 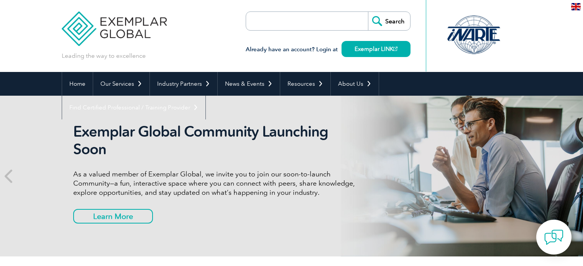 I want to click on p: Leading the way to excellence, so click(x=104, y=56).